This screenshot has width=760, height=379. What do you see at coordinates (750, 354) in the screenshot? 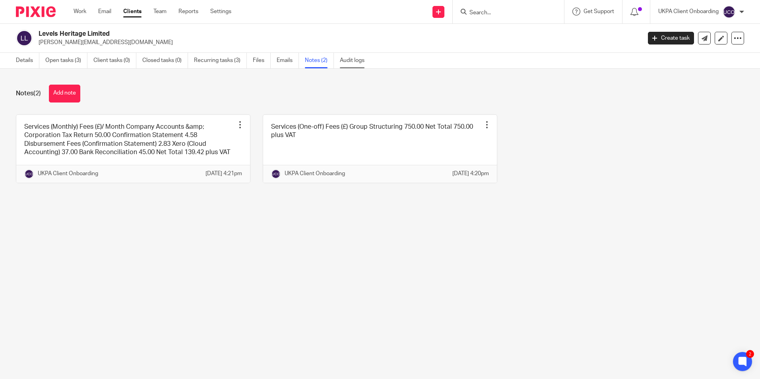
I see `div: 2` at bounding box center [750, 354].